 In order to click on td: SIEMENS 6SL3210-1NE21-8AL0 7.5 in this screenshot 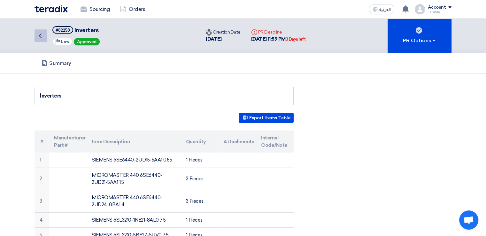, I will do `click(134, 220)`.